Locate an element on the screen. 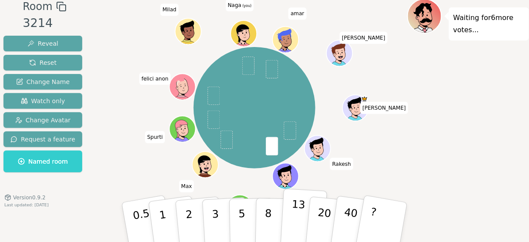 The height and width of the screenshot is (242, 529). span: Watch only is located at coordinates (43, 101).